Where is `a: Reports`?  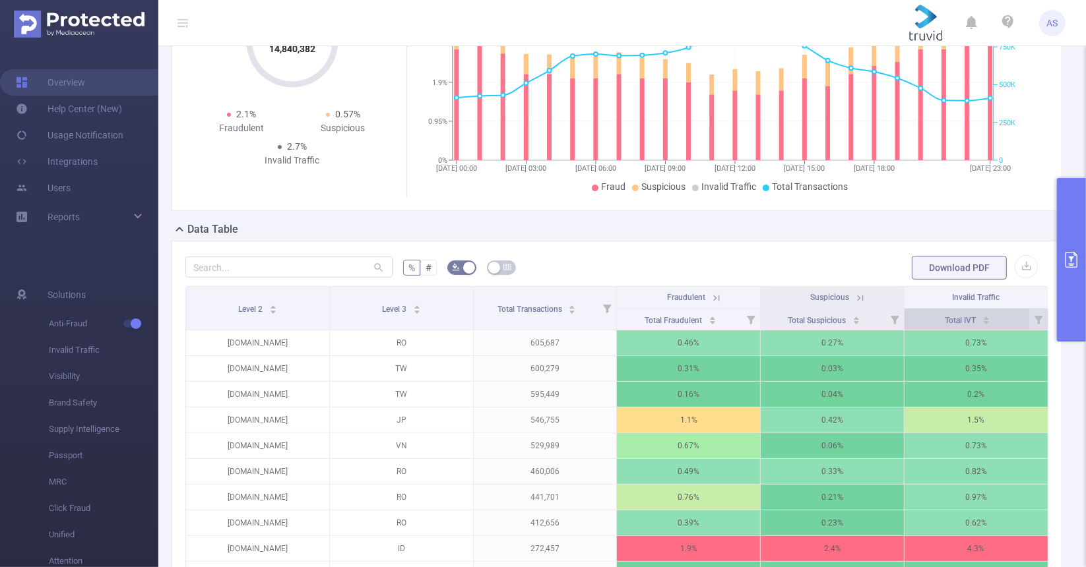 a: Reports is located at coordinates (63, 217).